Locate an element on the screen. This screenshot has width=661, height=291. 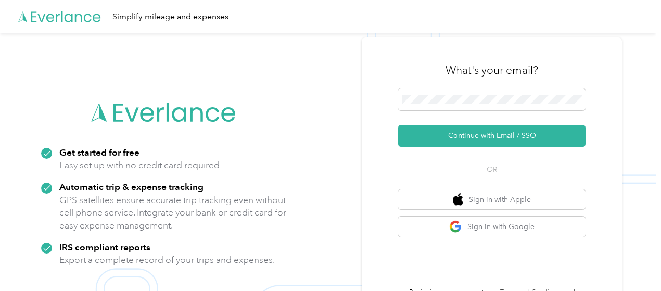
strong: Automatic trip & expense tracking is located at coordinates (131, 186).